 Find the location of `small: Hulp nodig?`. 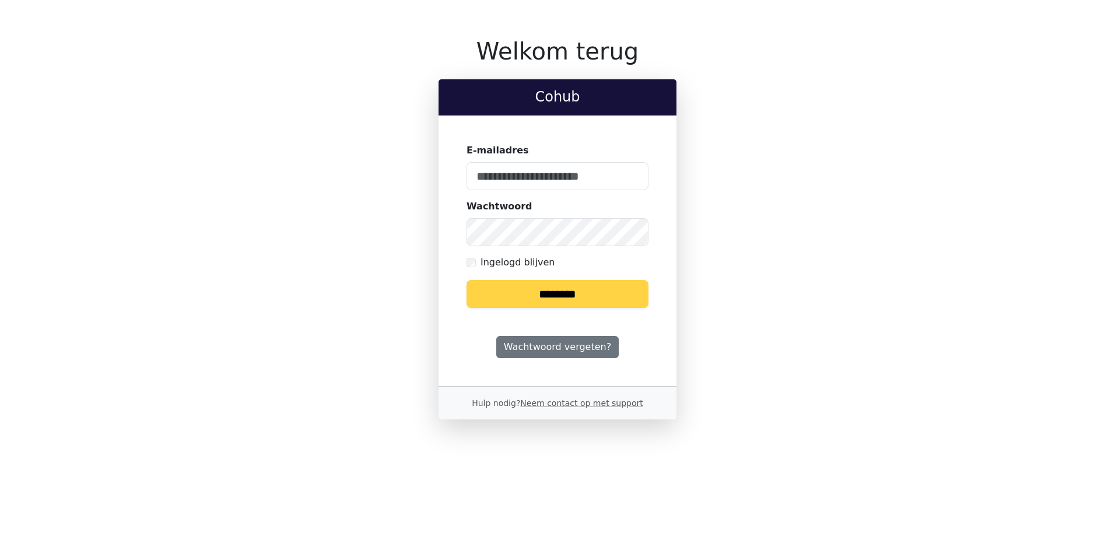

small: Hulp nodig? is located at coordinates (558, 403).